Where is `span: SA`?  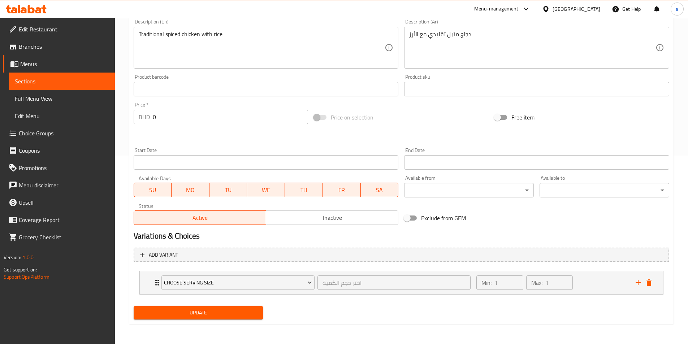
span: SA is located at coordinates (379, 190).